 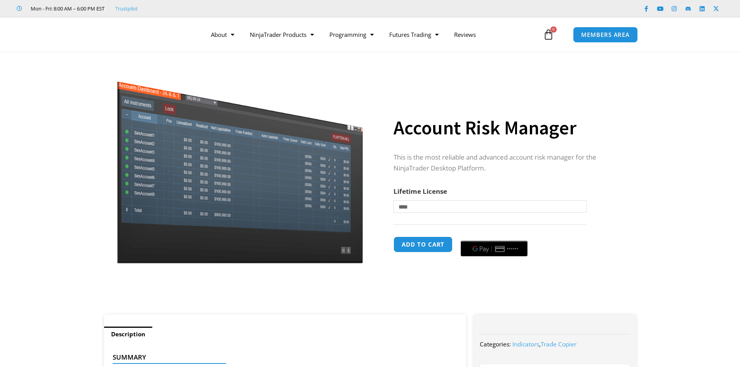 What do you see at coordinates (414, 35) in the screenshot?
I see `a: Futures Trading` at bounding box center [414, 35].